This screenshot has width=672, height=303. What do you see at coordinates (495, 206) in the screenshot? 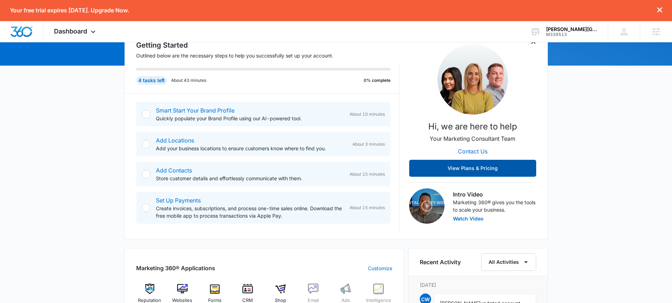
I see `p: Marketing 360® gives you the tools to scale your business.` at bounding box center [495, 206].